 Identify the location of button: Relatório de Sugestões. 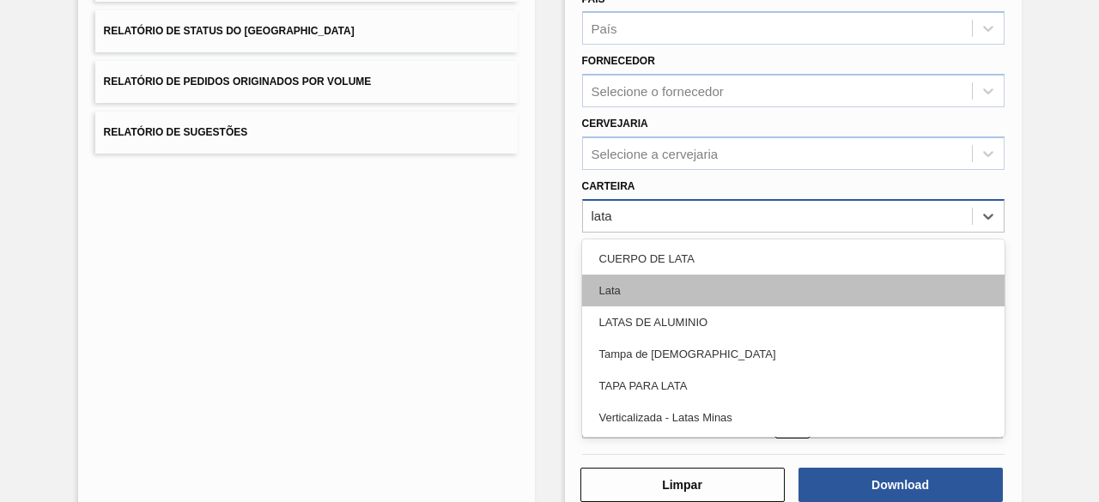
(307, 132).